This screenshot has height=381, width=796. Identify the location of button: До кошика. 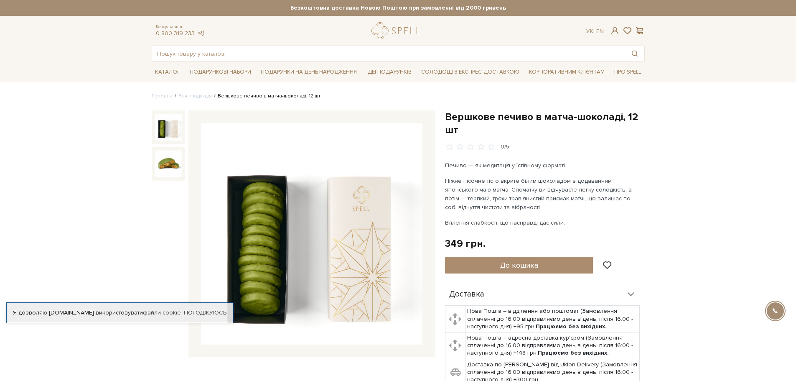
(519, 265).